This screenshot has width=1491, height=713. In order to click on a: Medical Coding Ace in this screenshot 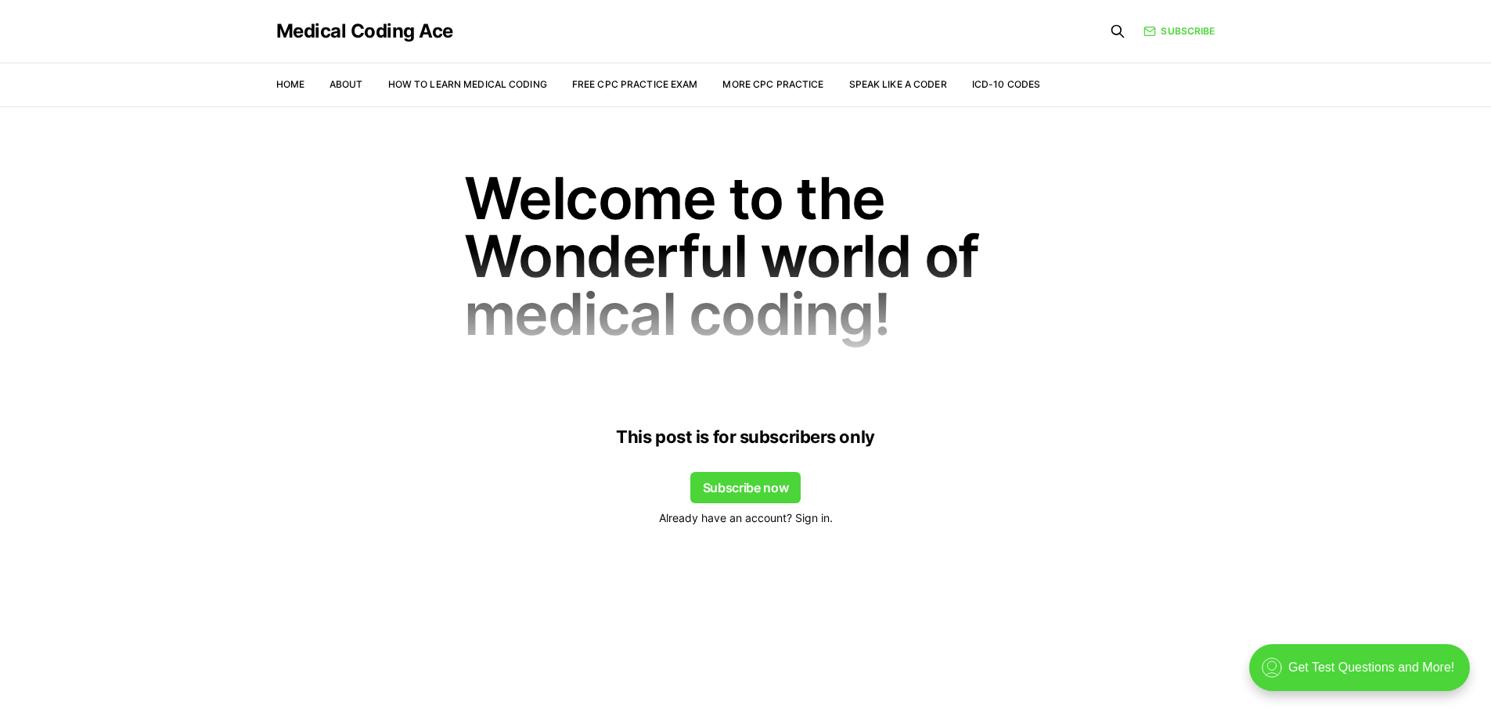, I will do `click(365, 31)`.